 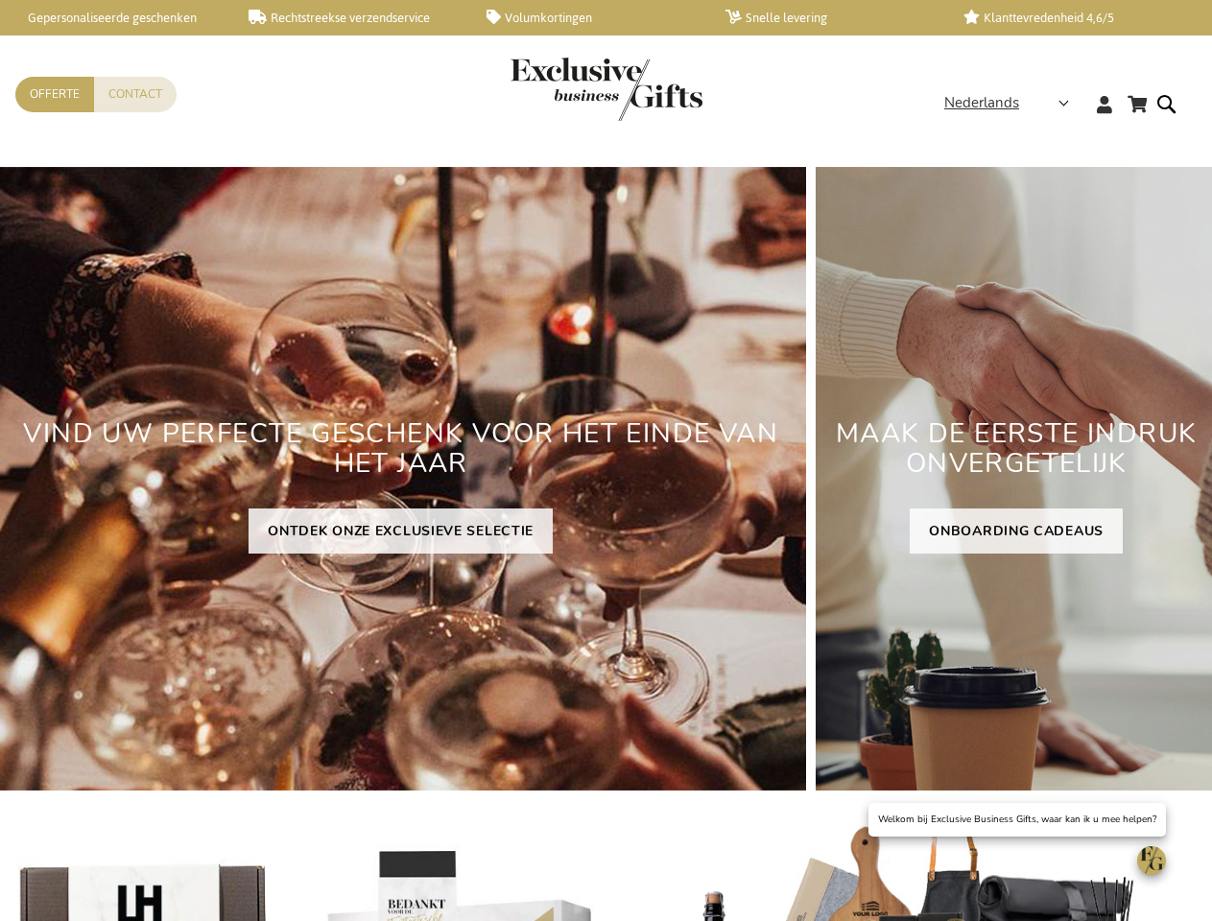 I want to click on a: Contact, so click(x=135, y=94).